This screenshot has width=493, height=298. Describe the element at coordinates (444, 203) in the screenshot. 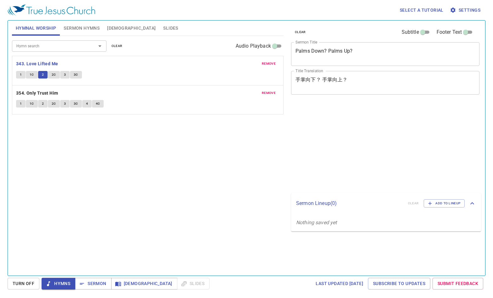

I see `button: Add to Lineup` at that location.